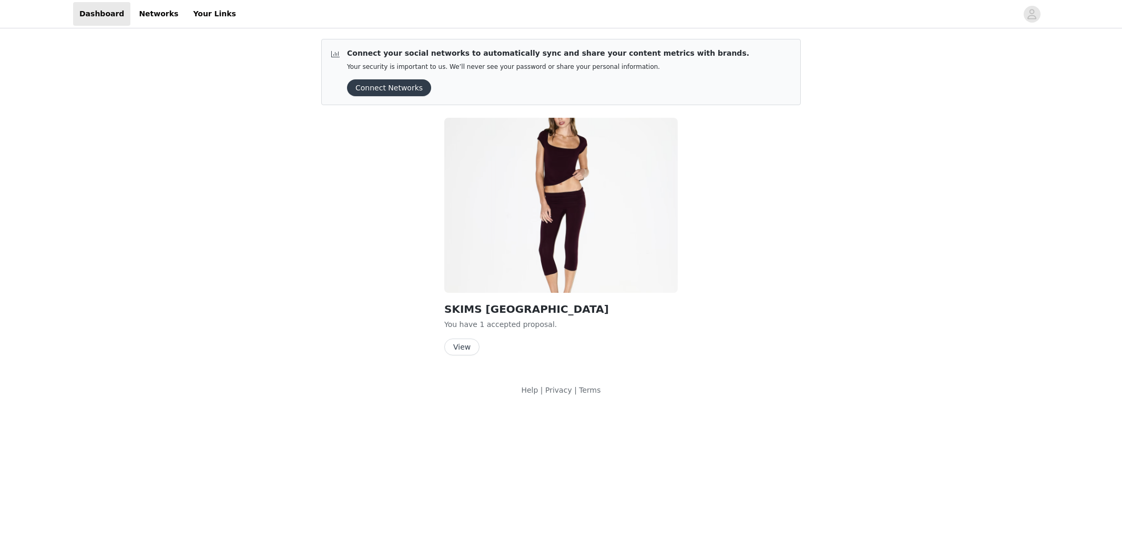 This screenshot has height=542, width=1122. Describe the element at coordinates (389, 88) in the screenshot. I see `button: Connect Networks` at that location.